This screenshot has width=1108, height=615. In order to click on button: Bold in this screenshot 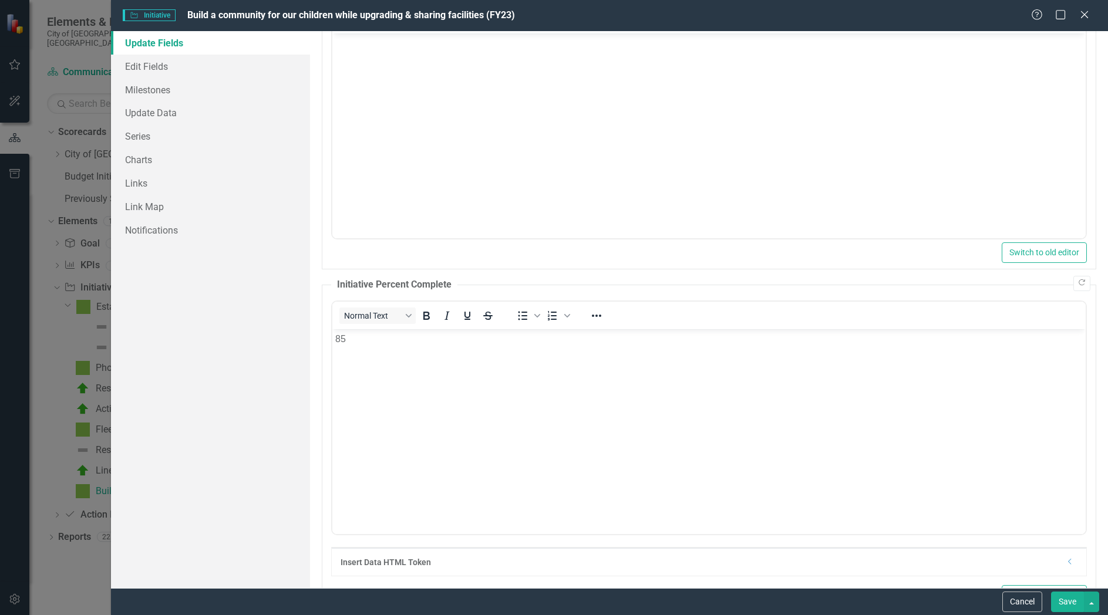, I will do `click(426, 316)`.